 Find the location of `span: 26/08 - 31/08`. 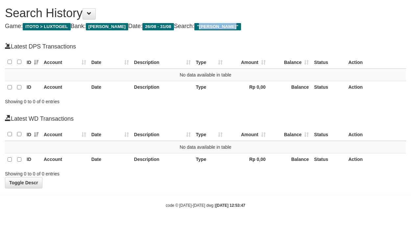

span: 26/08 - 31/08 is located at coordinates (158, 27).